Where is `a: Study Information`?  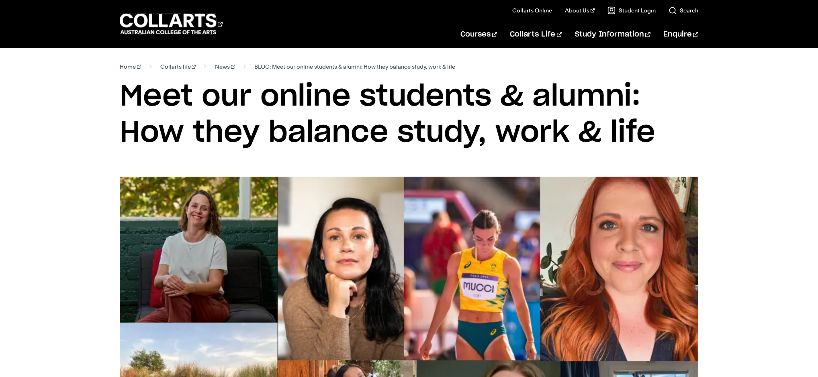 a: Study Information is located at coordinates (613, 35).